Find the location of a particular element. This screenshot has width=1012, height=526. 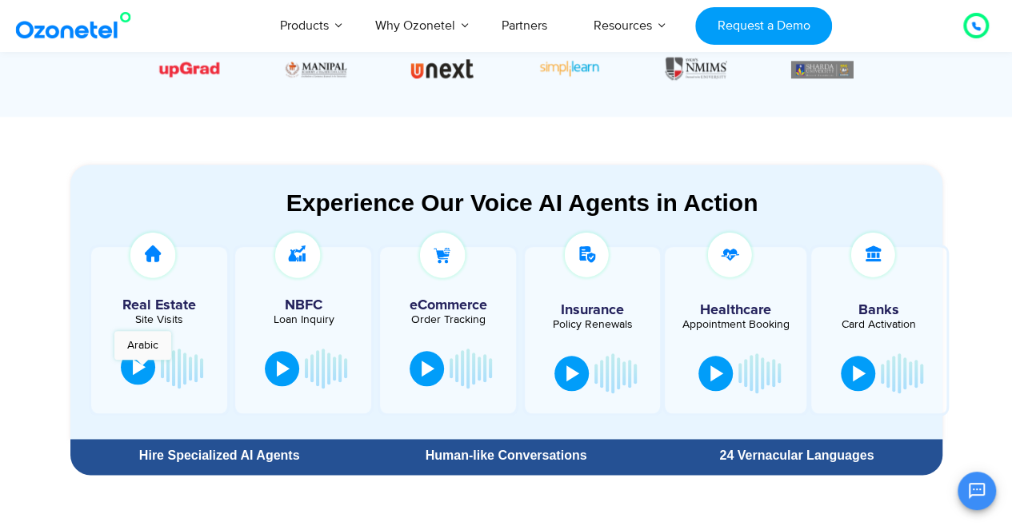

div: Human-like Conversations is located at coordinates (506, 456).